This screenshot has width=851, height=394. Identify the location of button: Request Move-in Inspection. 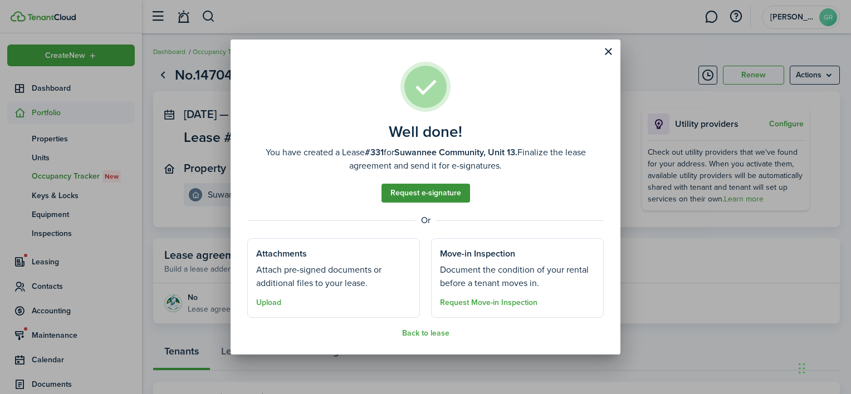
(489, 303).